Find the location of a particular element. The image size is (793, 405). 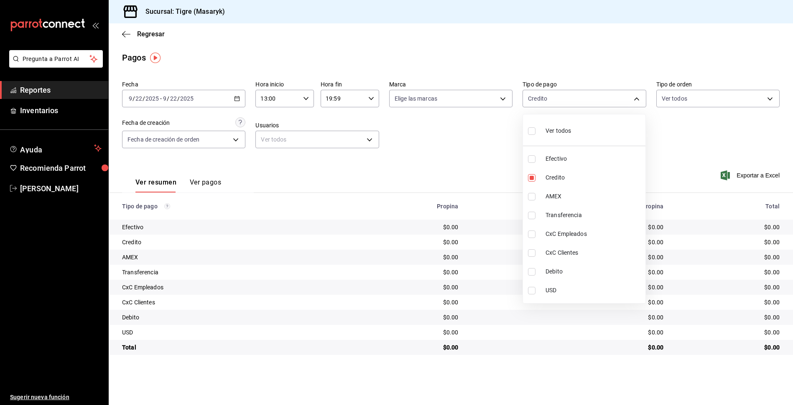

span: USD is located at coordinates (593, 290).